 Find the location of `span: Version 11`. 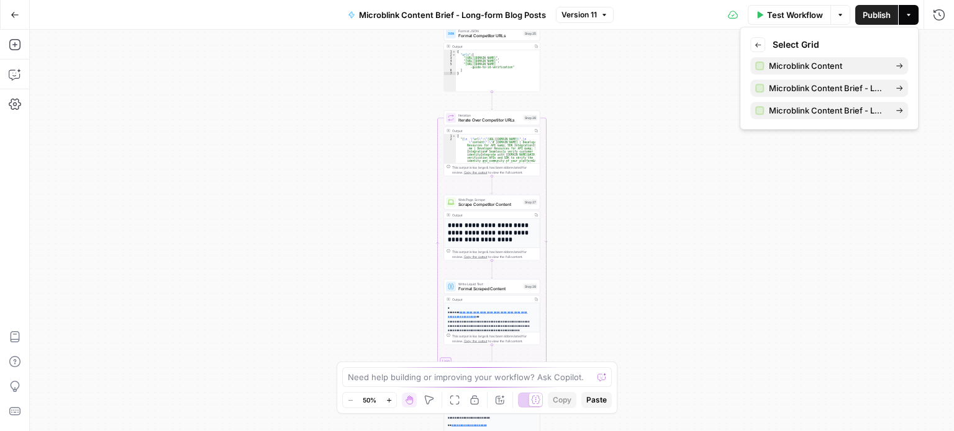

span: Version 11 is located at coordinates (579, 15).